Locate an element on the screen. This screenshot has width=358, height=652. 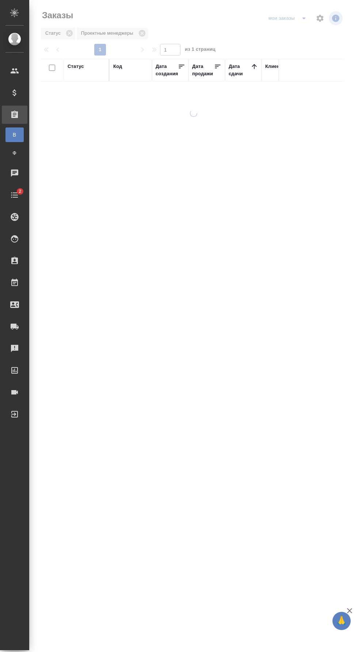
a: 2 is located at coordinates (15, 195).